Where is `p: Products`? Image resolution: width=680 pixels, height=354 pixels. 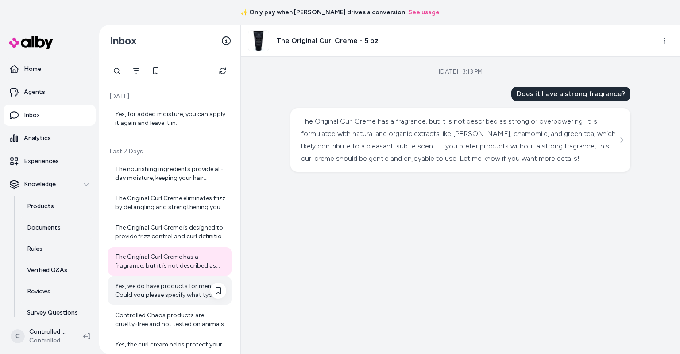
p: Products is located at coordinates (40, 206).